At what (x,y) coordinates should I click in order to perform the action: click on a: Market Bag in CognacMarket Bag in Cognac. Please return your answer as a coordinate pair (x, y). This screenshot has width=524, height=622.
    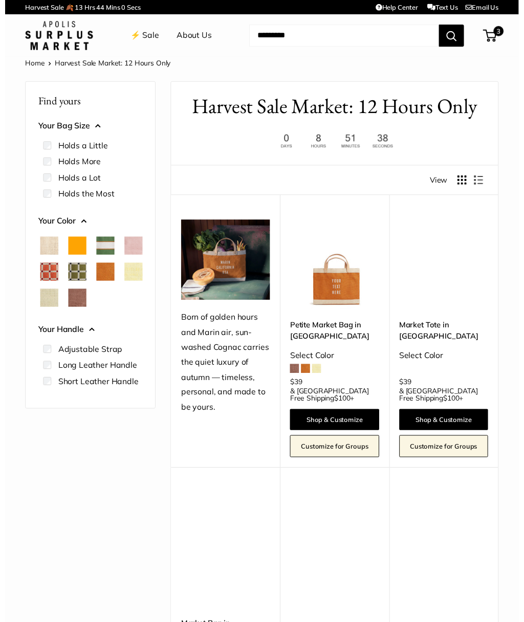
    Looking at the image, I should click on (225, 547).